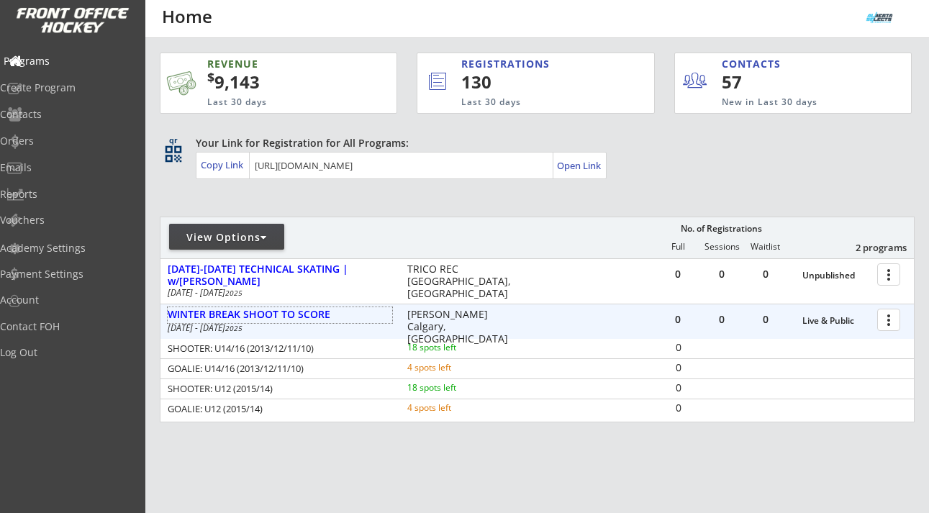 This screenshot has width=929, height=513. Describe the element at coordinates (173, 140) in the screenshot. I see `div: qr` at that location.